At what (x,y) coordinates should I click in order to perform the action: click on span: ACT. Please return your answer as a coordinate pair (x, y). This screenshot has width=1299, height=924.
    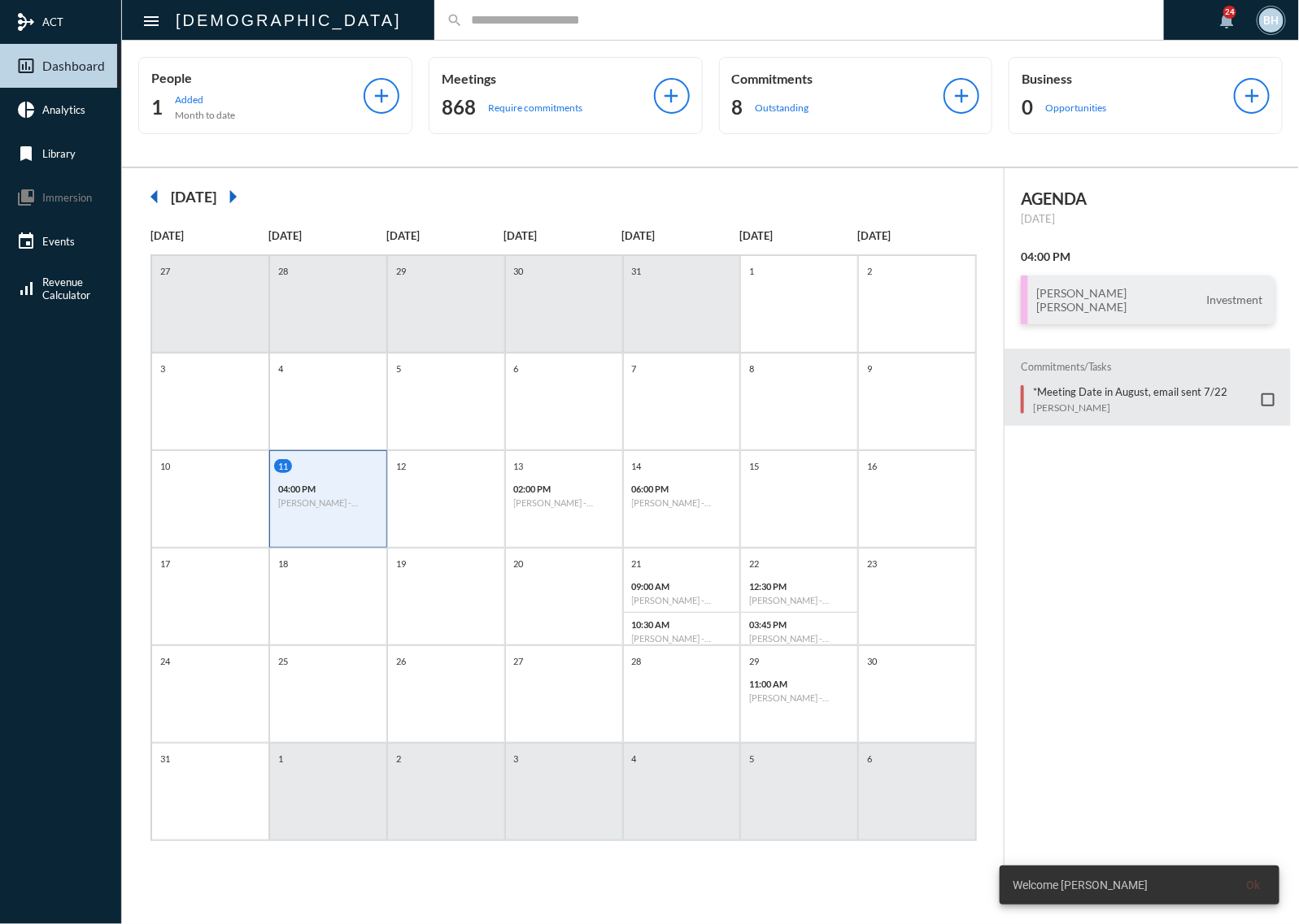
    Looking at the image, I should click on (53, 22).